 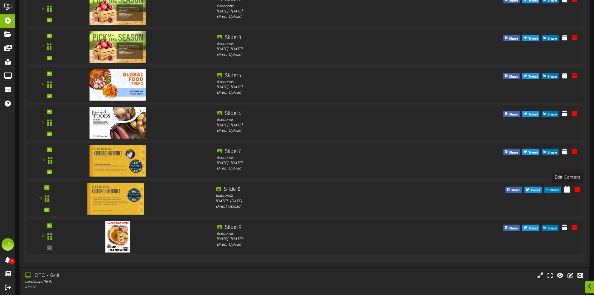 What do you see at coordinates (328, 227) in the screenshot?
I see `div: Slide19` at bounding box center [328, 227].